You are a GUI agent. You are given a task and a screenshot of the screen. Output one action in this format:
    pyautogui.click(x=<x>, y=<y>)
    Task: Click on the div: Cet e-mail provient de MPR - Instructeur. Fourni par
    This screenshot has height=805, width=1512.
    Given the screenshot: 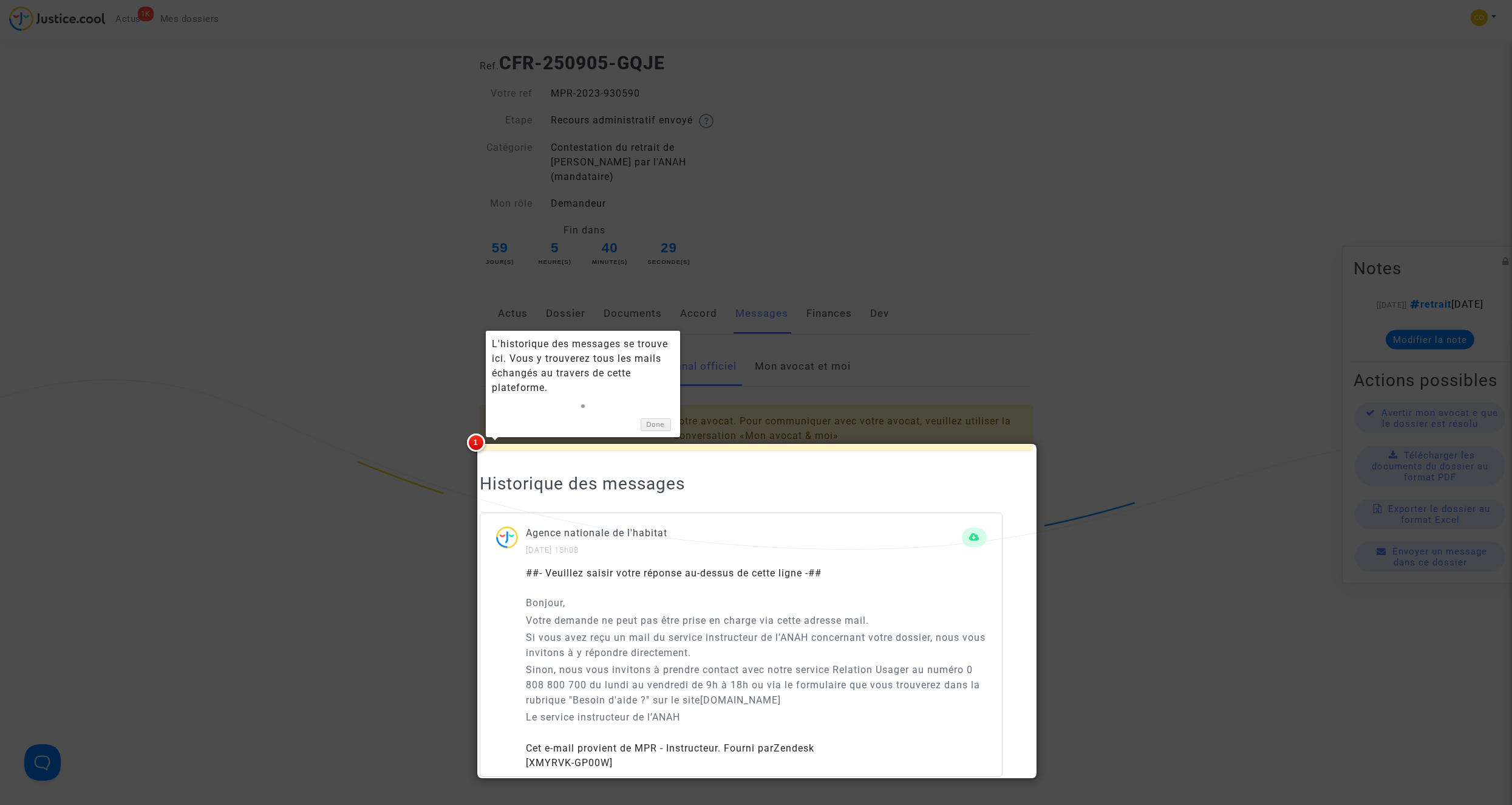 What is the action you would take?
    pyautogui.click(x=756, y=748)
    